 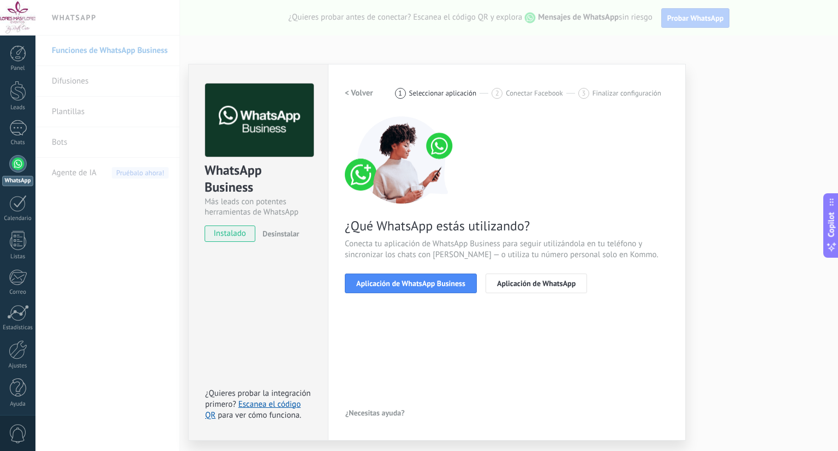 I want to click on div: WhatsApp, so click(x=17, y=181).